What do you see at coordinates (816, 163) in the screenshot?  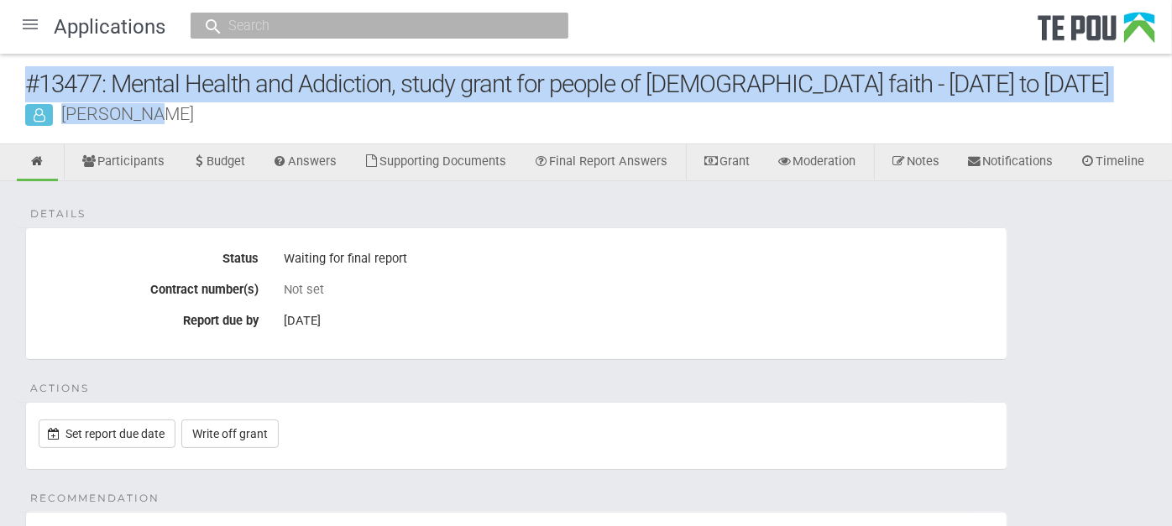 I see `a: Moderation` at bounding box center [816, 163].